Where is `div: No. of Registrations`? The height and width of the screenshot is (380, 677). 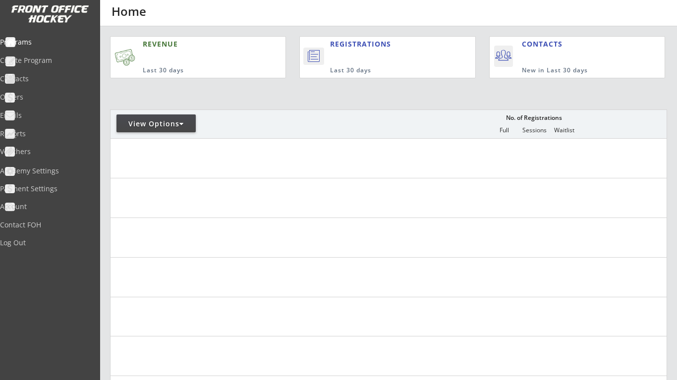
div: No. of Registrations is located at coordinates (534, 118).